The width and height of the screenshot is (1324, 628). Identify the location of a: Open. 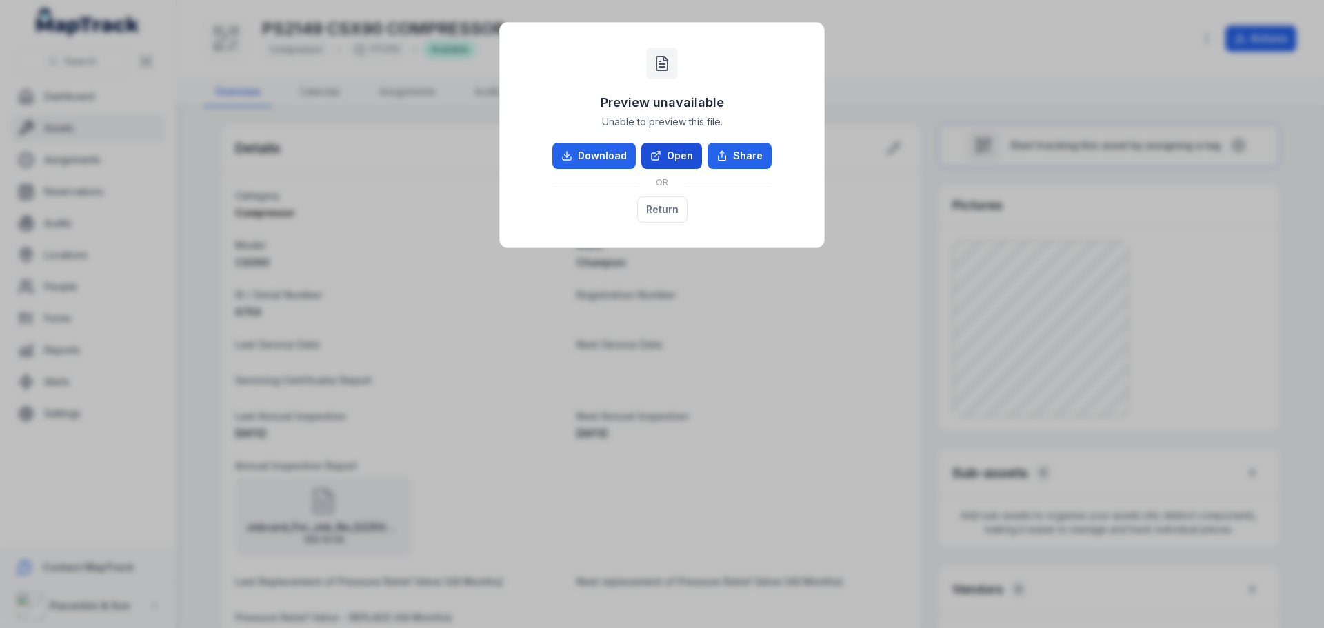
(672, 156).